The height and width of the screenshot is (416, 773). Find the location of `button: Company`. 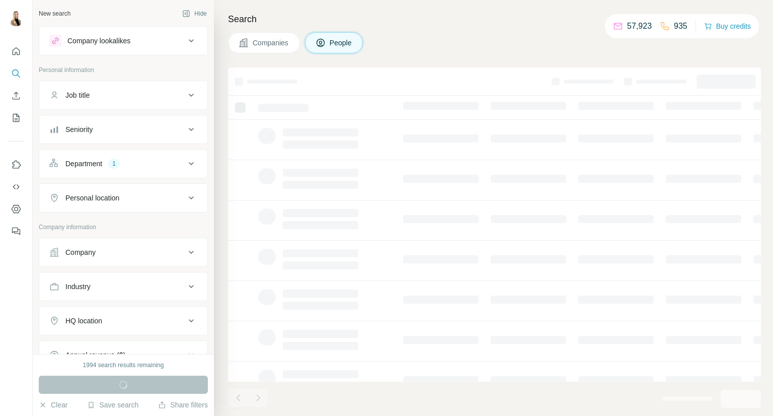

button: Company is located at coordinates (123, 252).